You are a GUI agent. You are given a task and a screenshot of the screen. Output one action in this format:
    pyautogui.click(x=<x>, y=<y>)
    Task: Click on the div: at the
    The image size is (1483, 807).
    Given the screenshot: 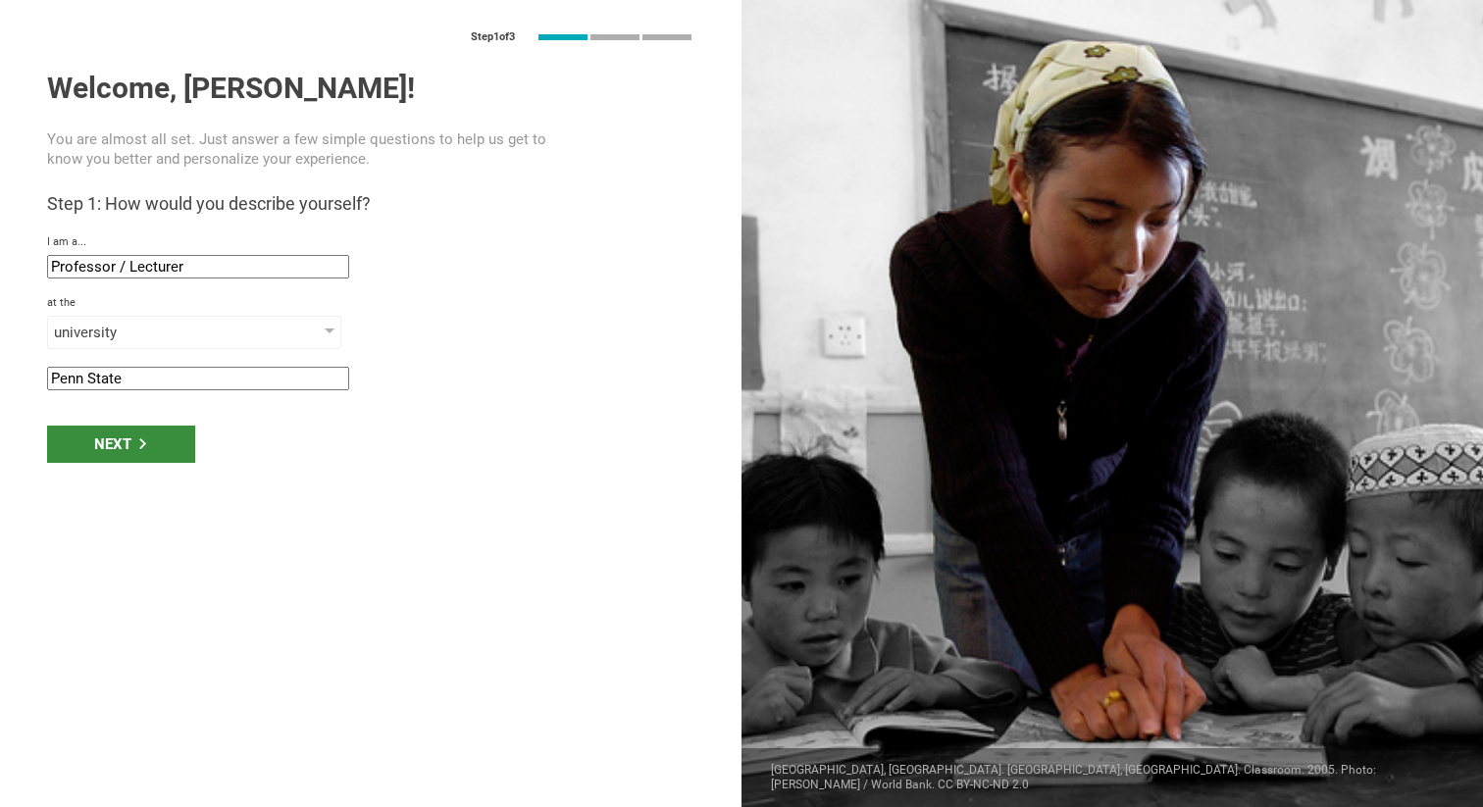 What is the action you would take?
    pyautogui.click(x=371, y=303)
    